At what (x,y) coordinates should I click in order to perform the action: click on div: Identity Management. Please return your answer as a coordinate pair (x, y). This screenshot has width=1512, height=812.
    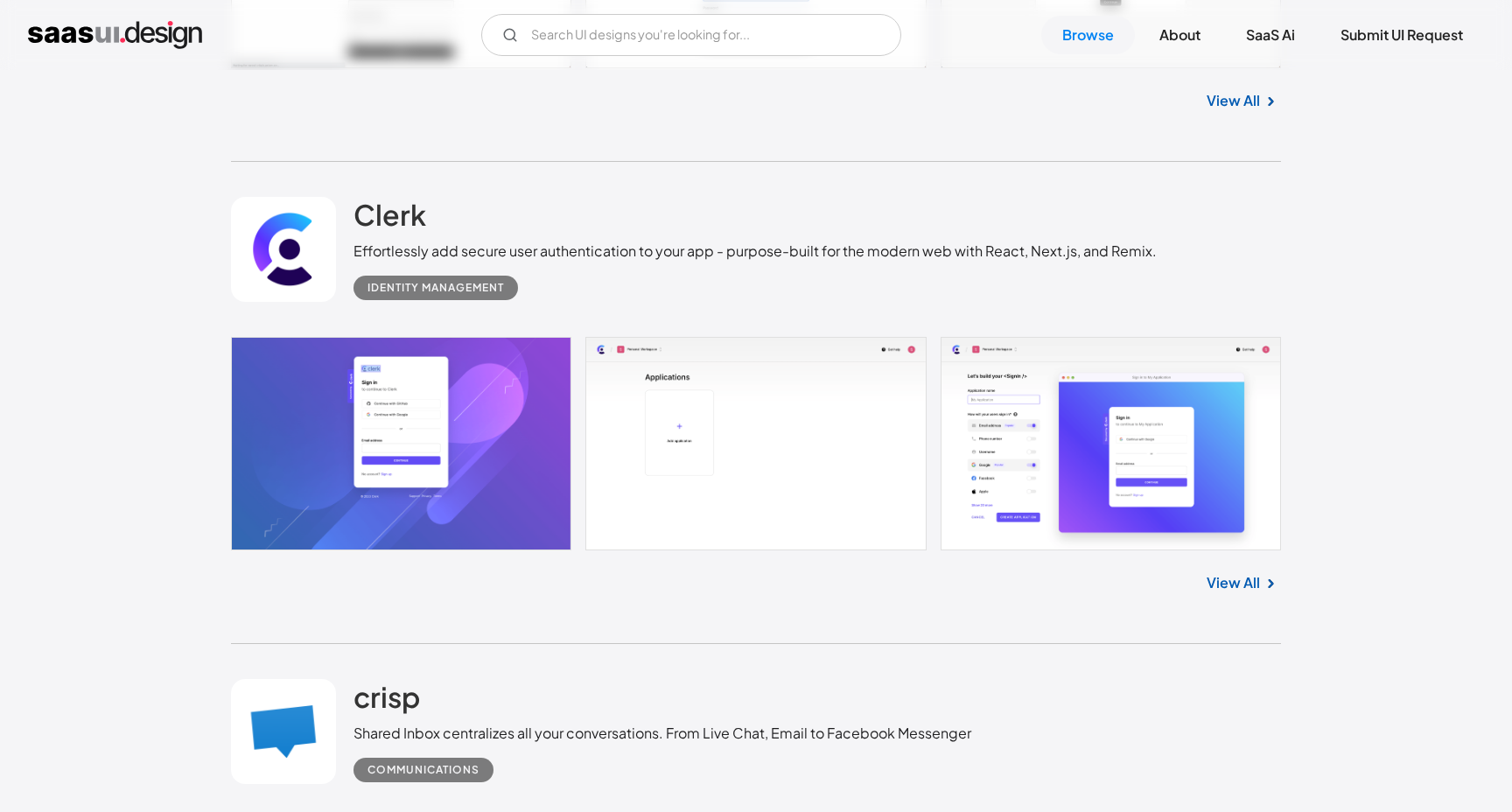
    Looking at the image, I should click on (436, 288).